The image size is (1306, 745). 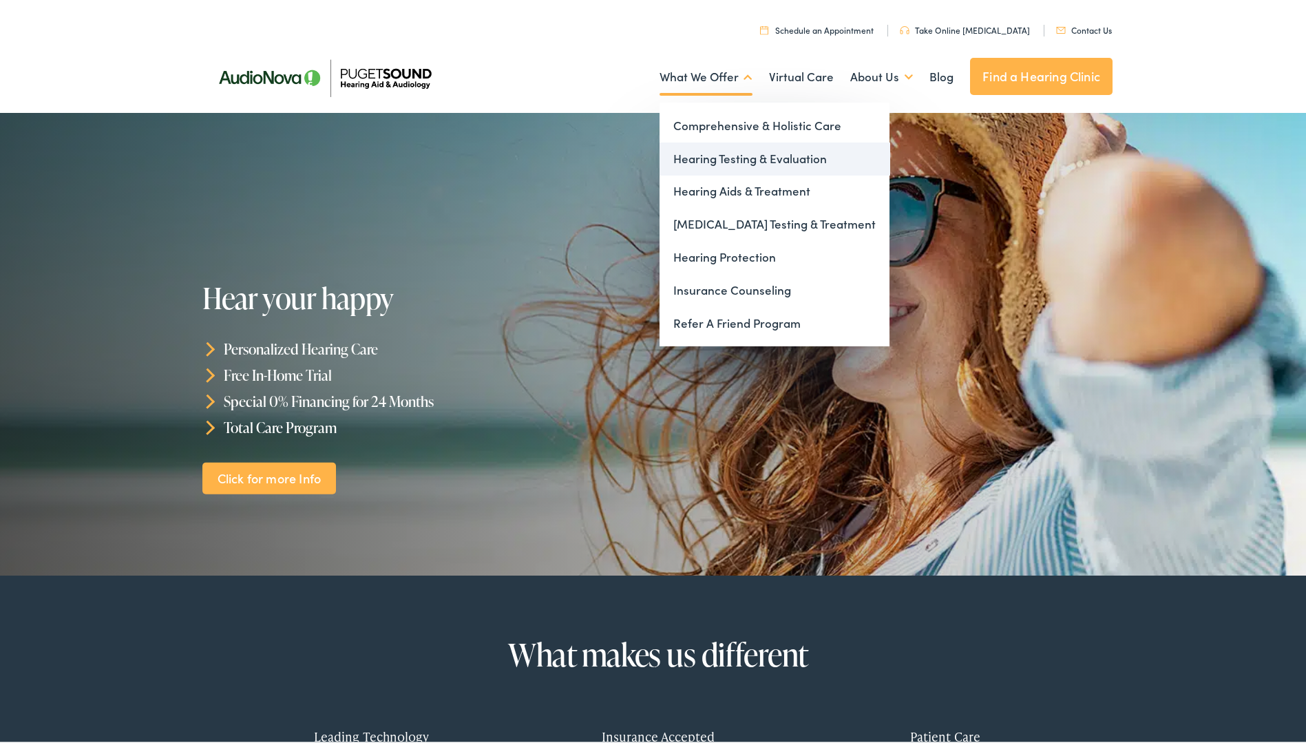 What do you see at coordinates (774, 156) in the screenshot?
I see `a: Hearing Testing & Evaluation` at bounding box center [774, 156].